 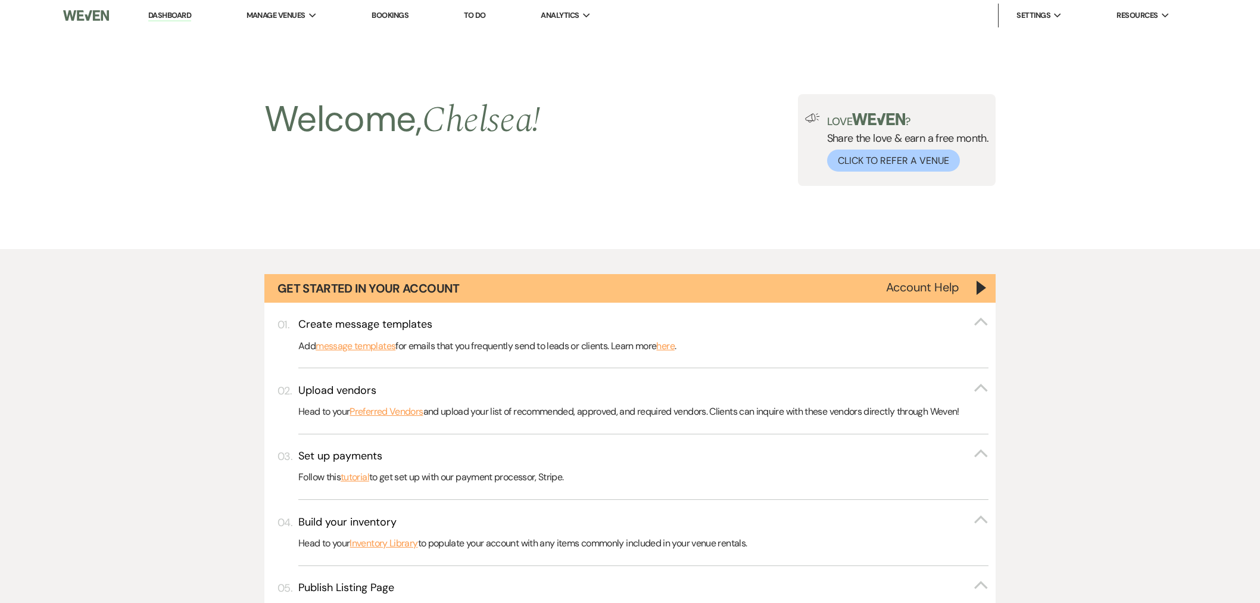 What do you see at coordinates (276, 15) in the screenshot?
I see `span: Manage Venues` at bounding box center [276, 15].